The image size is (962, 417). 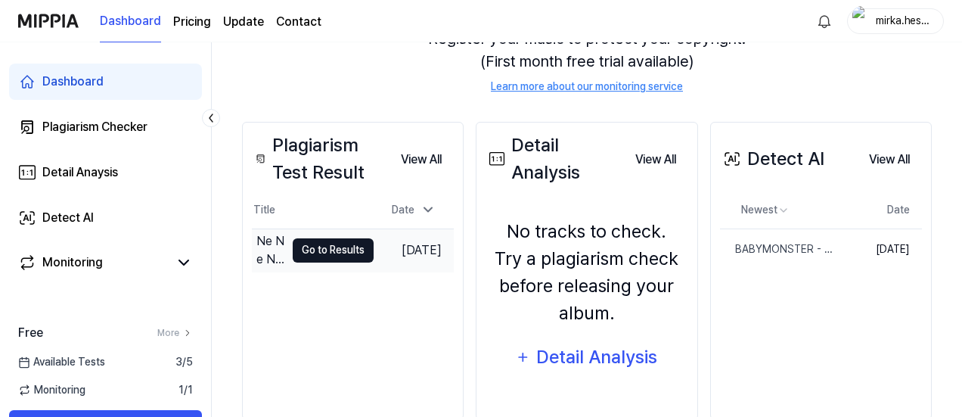 What do you see at coordinates (333, 250) in the screenshot?
I see `button: Go to Results` at bounding box center [333, 250].